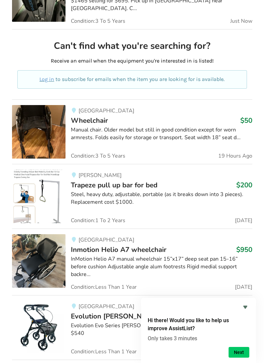  I want to click on button: Hide survey, so click(245, 307).